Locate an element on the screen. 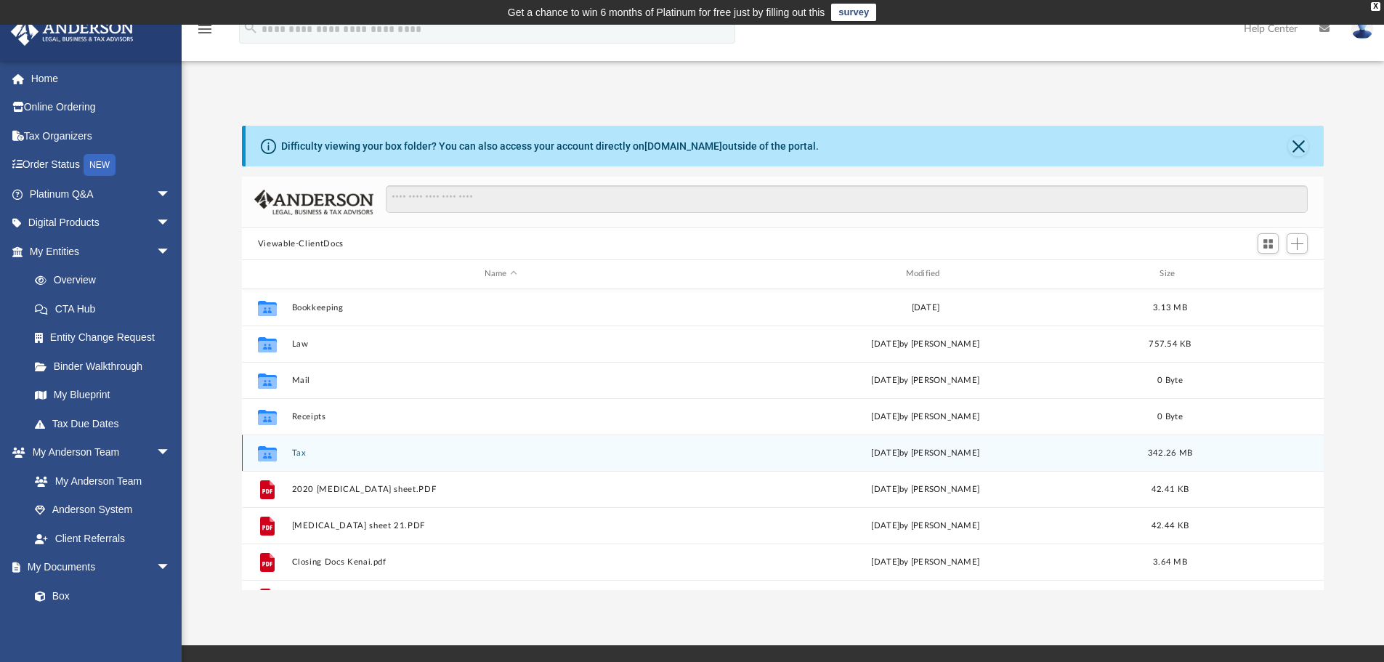 This screenshot has height=662, width=1384. button: Close is located at coordinates (1299, 146).